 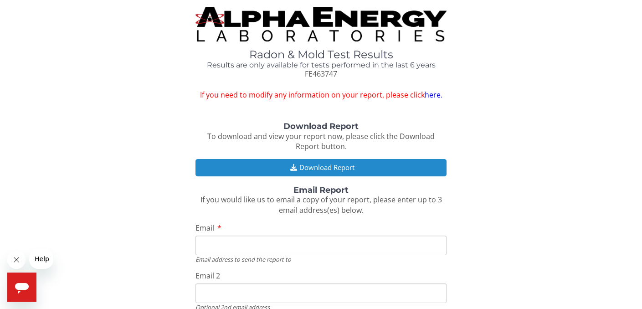 I want to click on span: Help, so click(x=13, y=10).